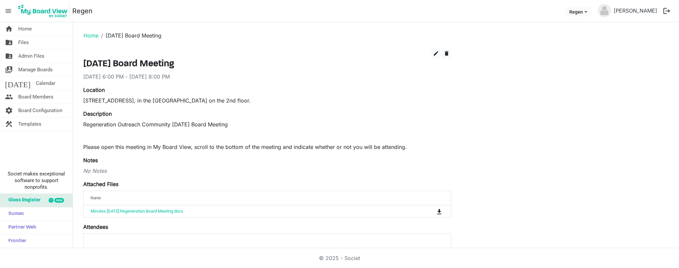 This screenshot has height=268, width=679. What do you see at coordinates (25, 29) in the screenshot?
I see `span: Home` at bounding box center [25, 29].